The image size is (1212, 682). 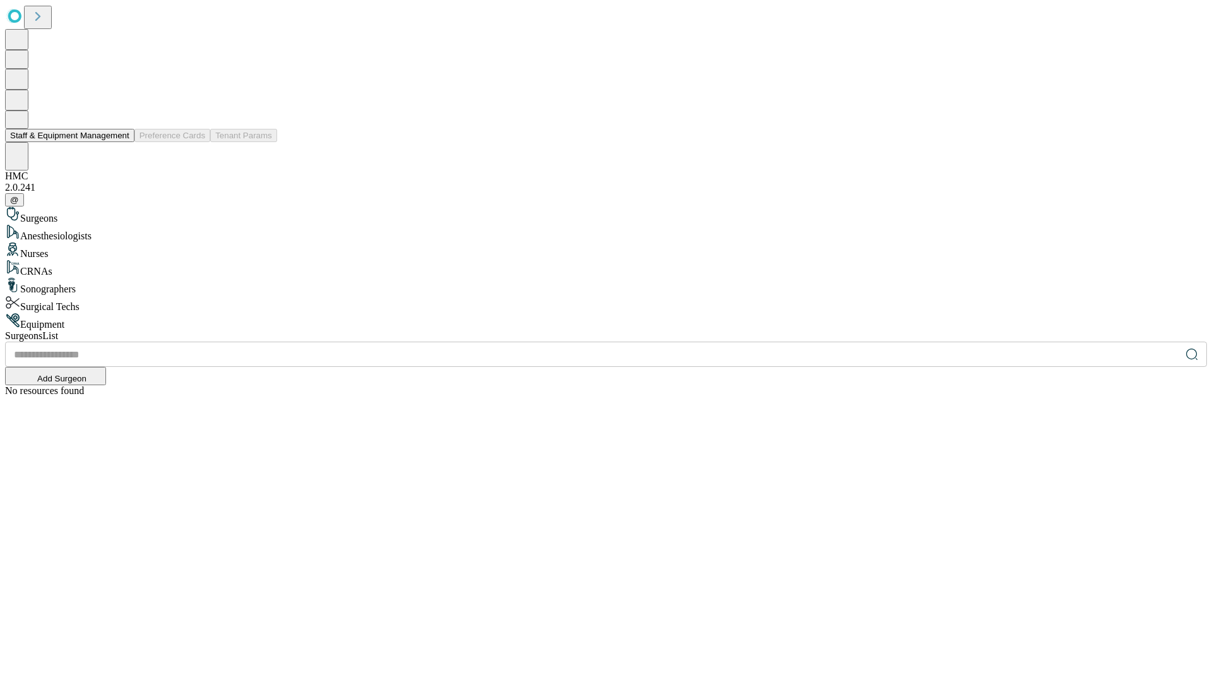 I want to click on div: Surgical Techs, so click(x=606, y=304).